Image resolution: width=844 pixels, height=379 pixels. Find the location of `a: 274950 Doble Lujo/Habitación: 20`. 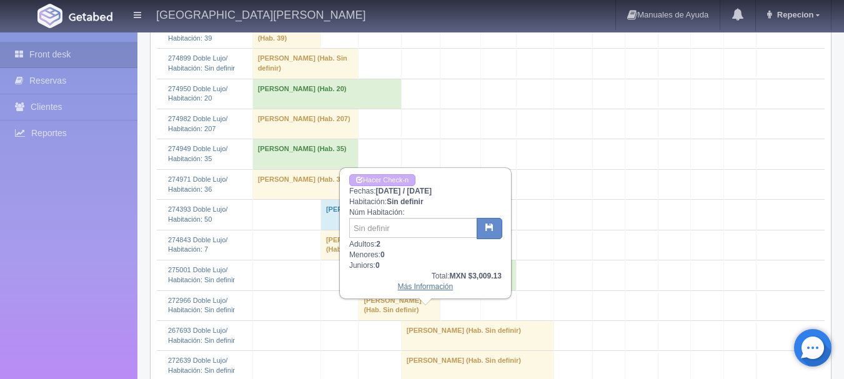

a: 274950 Doble Lujo/Habitación: 20 is located at coordinates (197, 94).